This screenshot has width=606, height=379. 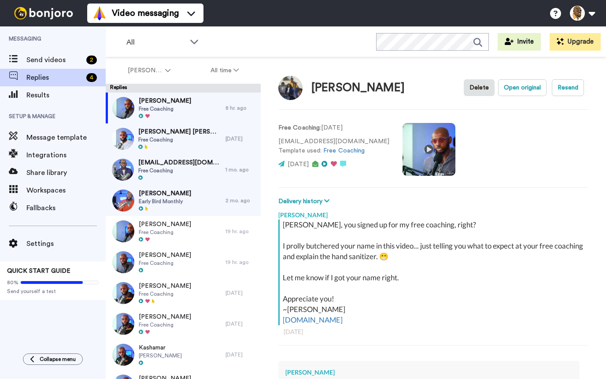 I want to click on span: 80%, so click(x=13, y=282).